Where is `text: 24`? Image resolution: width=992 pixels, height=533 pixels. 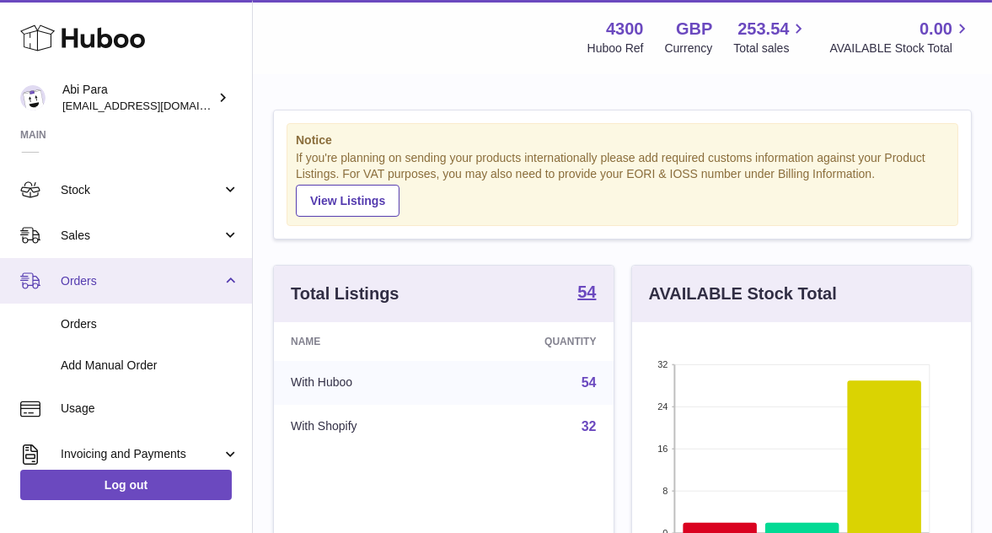
text: 24 is located at coordinates (662, 406).